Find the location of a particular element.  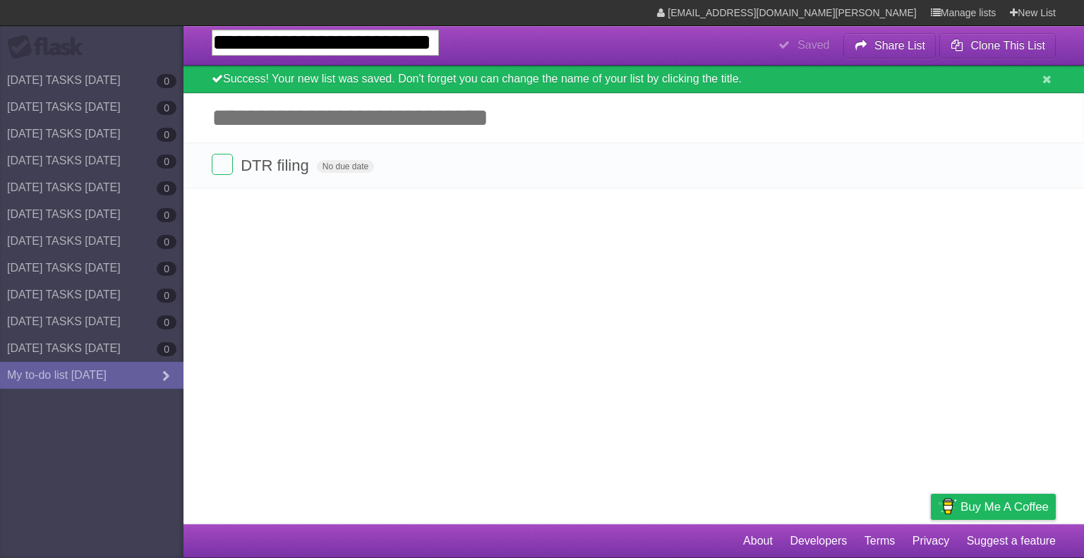

span: DTR filing is located at coordinates (277, 165).